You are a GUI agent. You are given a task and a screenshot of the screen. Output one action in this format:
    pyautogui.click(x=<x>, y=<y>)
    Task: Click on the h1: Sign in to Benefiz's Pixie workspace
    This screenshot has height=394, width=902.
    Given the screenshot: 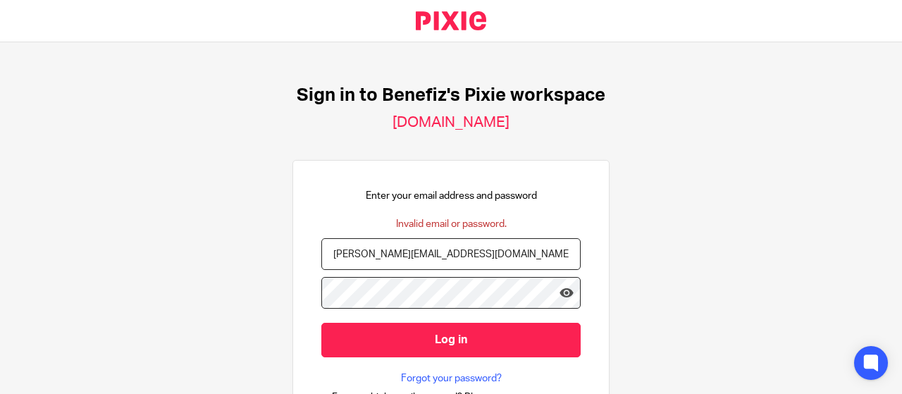 What is the action you would take?
    pyautogui.click(x=451, y=95)
    